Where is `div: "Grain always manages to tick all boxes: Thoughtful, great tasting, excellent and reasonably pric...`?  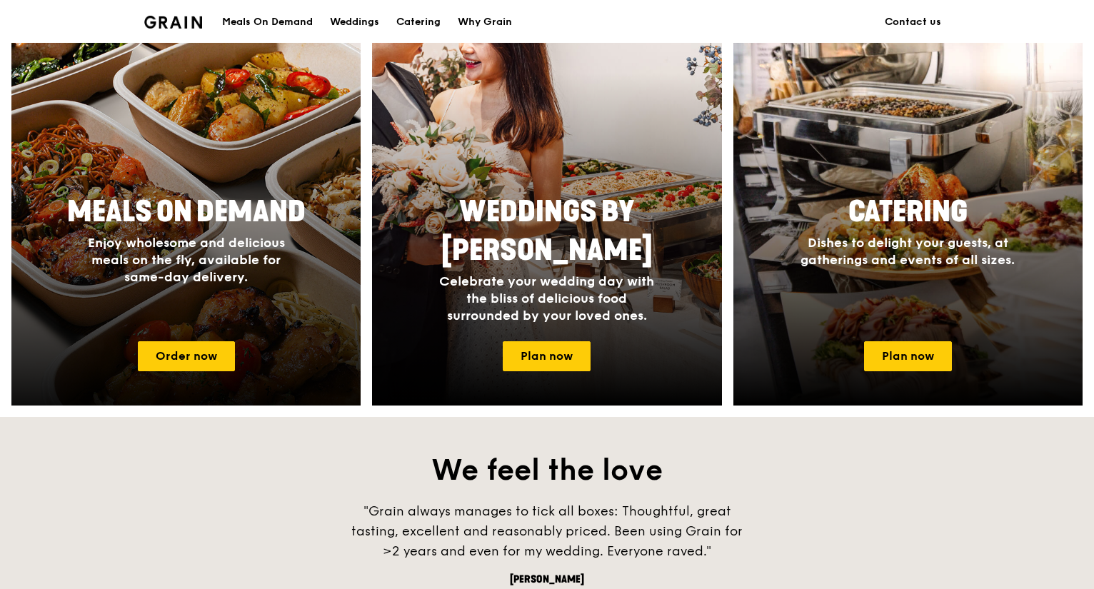 div: "Grain always manages to tick all boxes: Thoughtful, great tasting, excellent and reasonably pric... is located at coordinates (547, 531).